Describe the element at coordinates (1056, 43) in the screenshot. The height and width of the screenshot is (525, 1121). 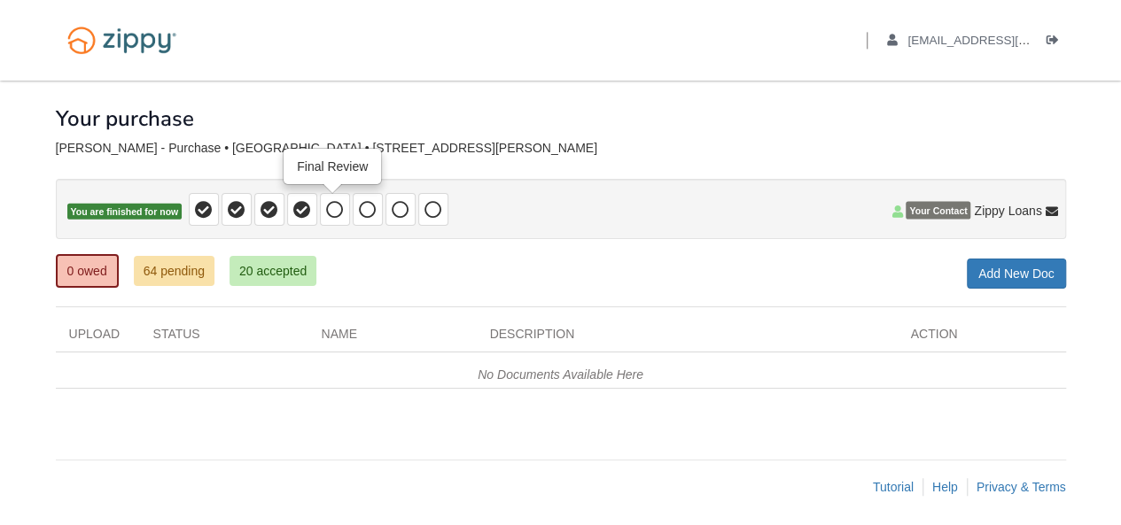
I see `a: Log out` at that location.